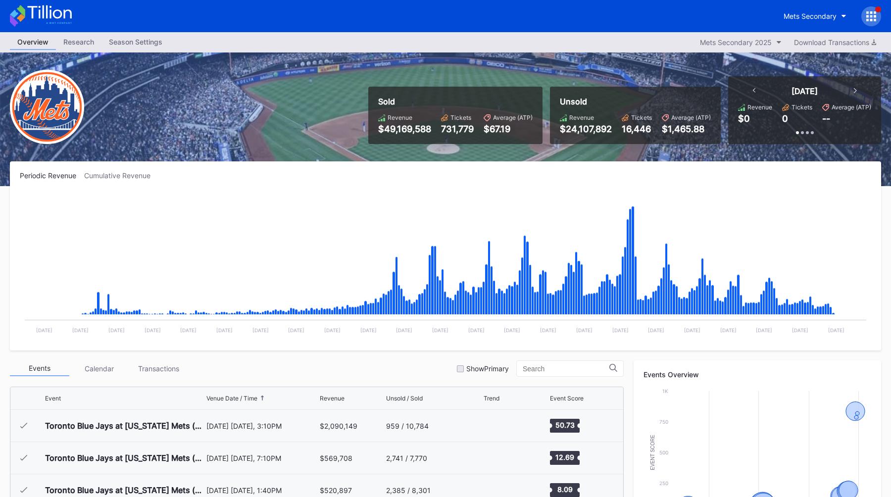 The width and height of the screenshot is (891, 497). What do you see at coordinates (335, 490) in the screenshot?
I see `div: $520,897` at bounding box center [335, 490].